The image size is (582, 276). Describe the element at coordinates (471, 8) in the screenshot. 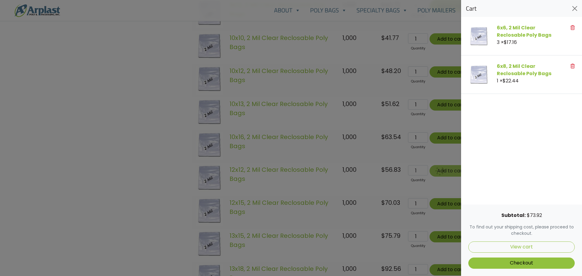

I see `span: Cart` at that location.